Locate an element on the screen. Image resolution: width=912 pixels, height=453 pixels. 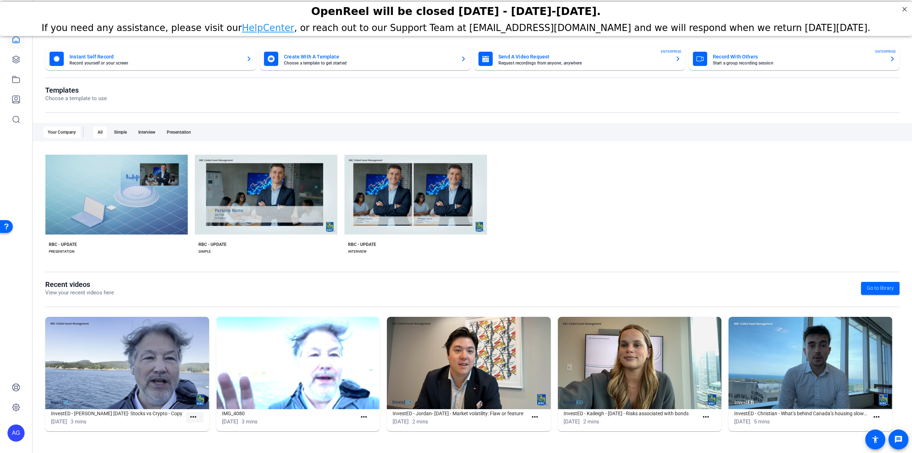
img: IMG_4080 is located at coordinates (298, 363).